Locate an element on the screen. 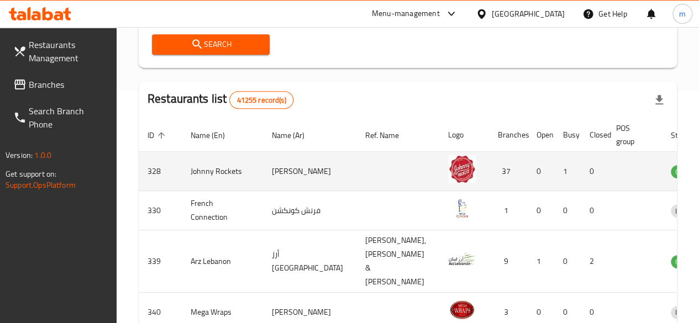  th: Logo is located at coordinates (464, 135).